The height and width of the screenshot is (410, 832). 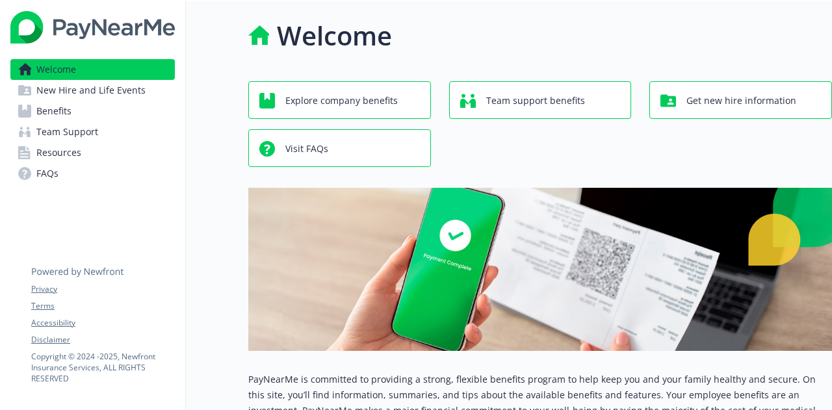 I want to click on span: Get new hire information, so click(x=741, y=101).